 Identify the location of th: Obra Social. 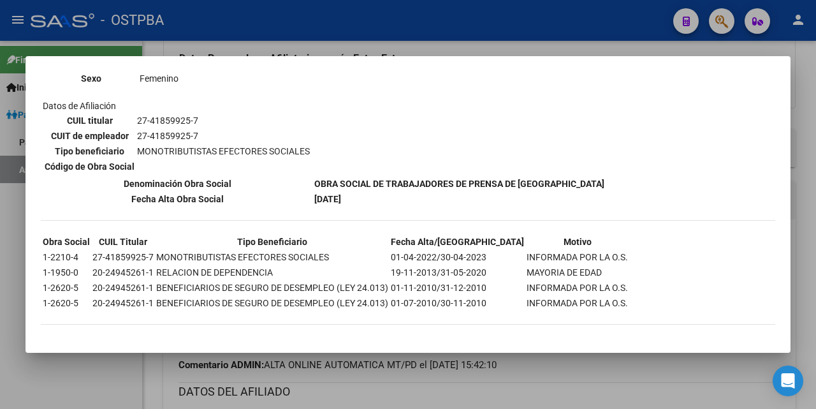
(66, 242).